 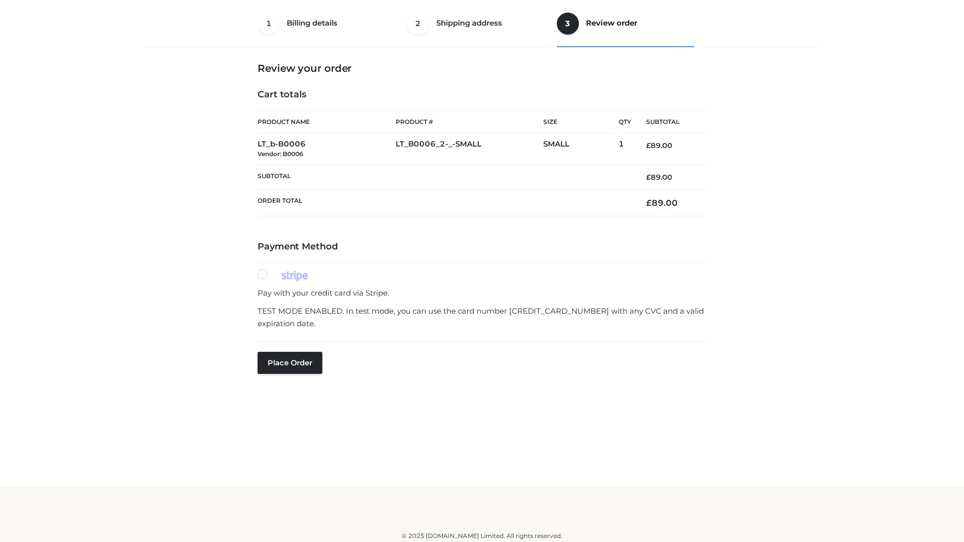 What do you see at coordinates (482, 293) in the screenshot?
I see `p: Pay with your credit card via Stripe.` at bounding box center [482, 293].